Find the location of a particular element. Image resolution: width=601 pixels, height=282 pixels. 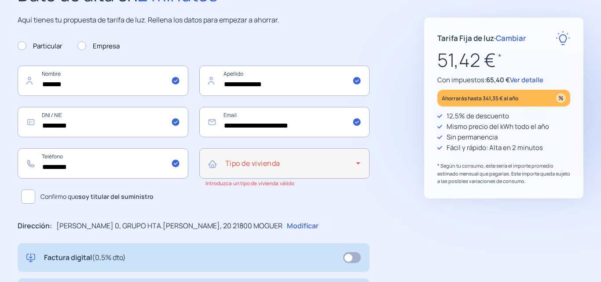

p: Fácil y rápido: Alta en 2 minutos is located at coordinates (495, 148).